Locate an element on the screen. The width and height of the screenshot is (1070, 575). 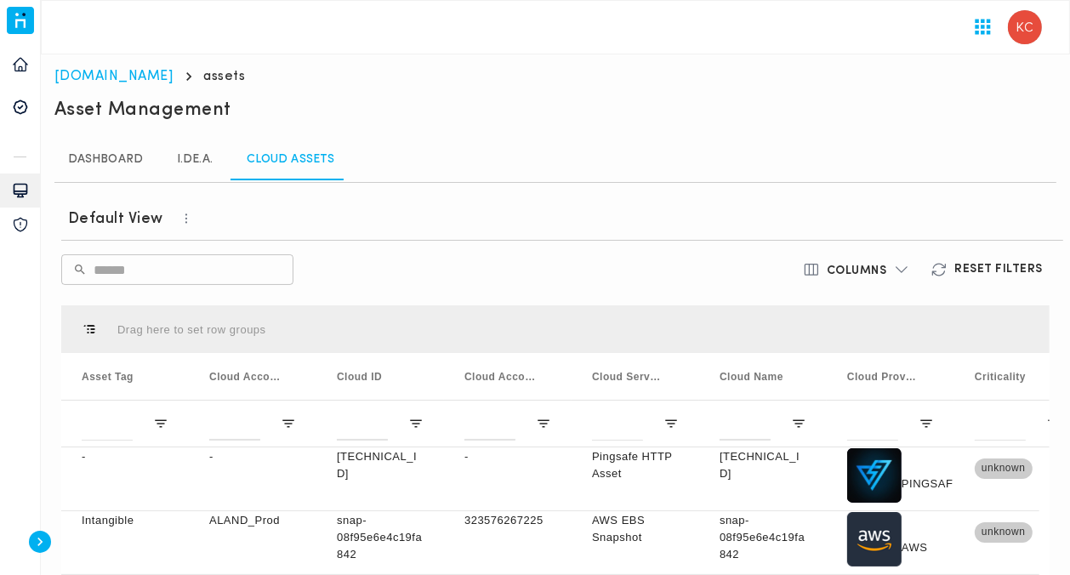
button: User is located at coordinates (1025, 27).